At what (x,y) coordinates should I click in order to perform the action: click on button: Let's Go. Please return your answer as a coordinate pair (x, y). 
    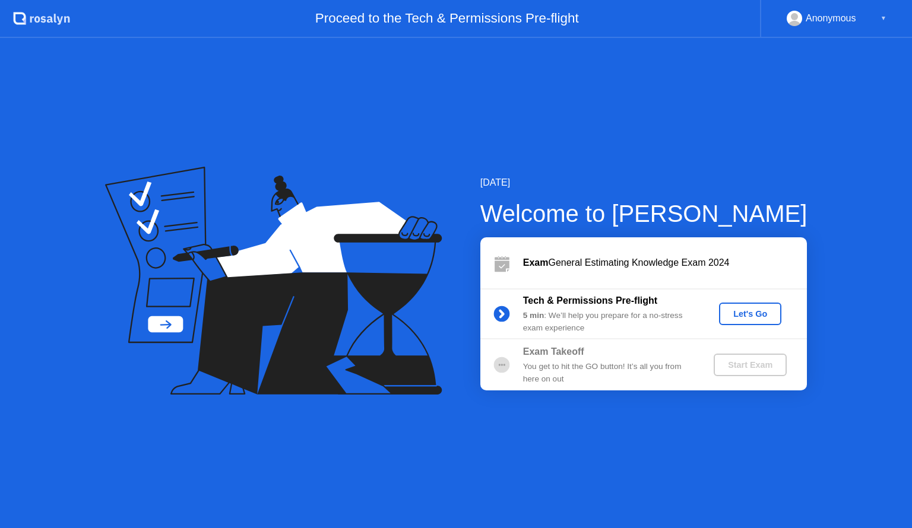
    Looking at the image, I should click on (750, 314).